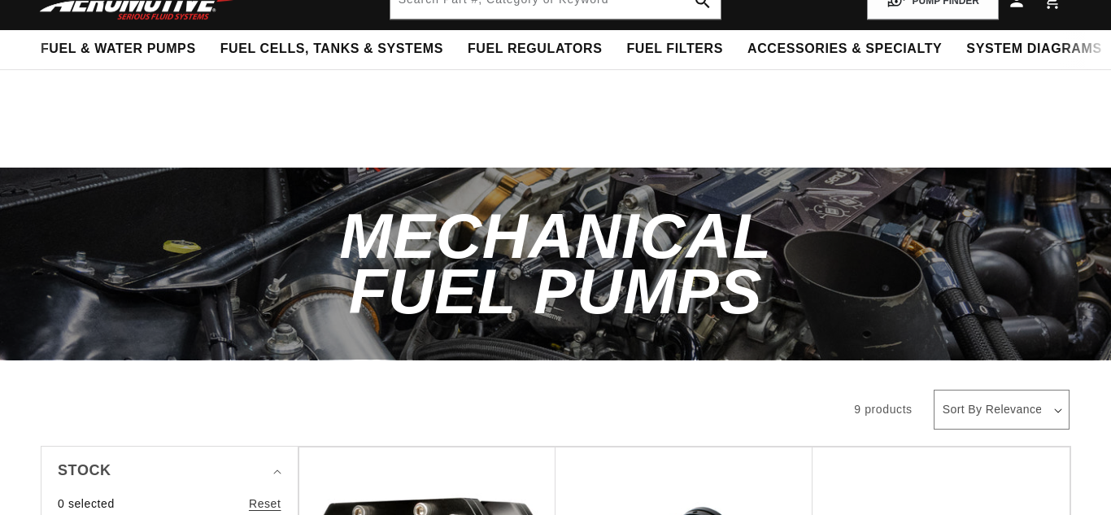  I want to click on summary: Fuel & Water Pumps, so click(118, 49).